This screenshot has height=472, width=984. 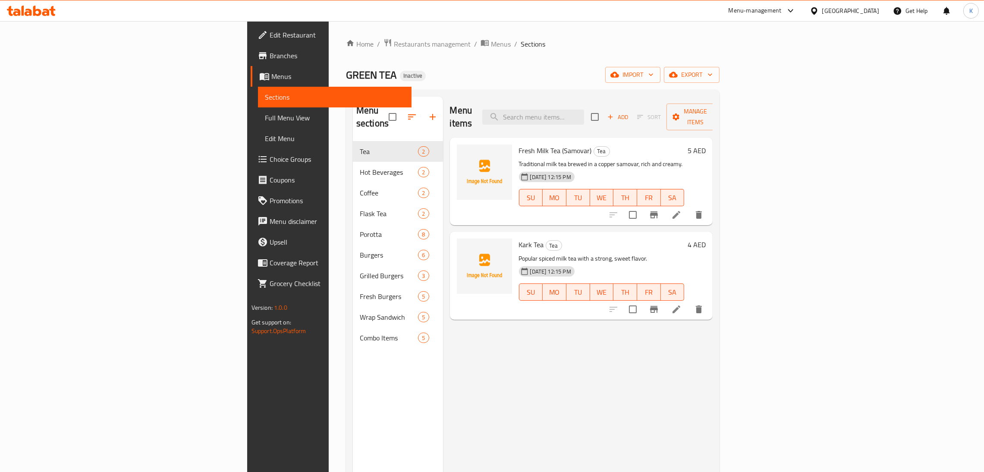 I want to click on button: Add section, so click(x=432, y=117).